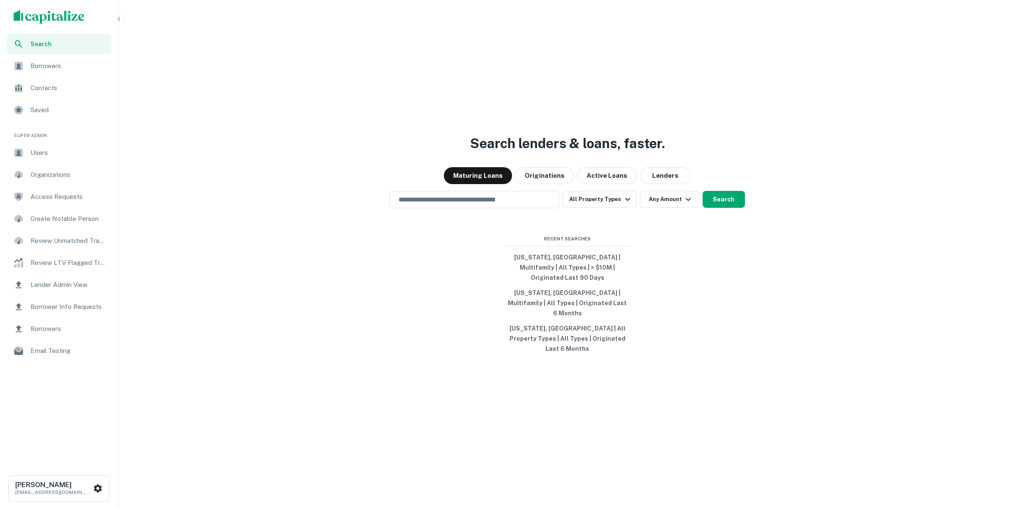  What do you see at coordinates (68, 153) in the screenshot?
I see `span: Users` at bounding box center [68, 153].